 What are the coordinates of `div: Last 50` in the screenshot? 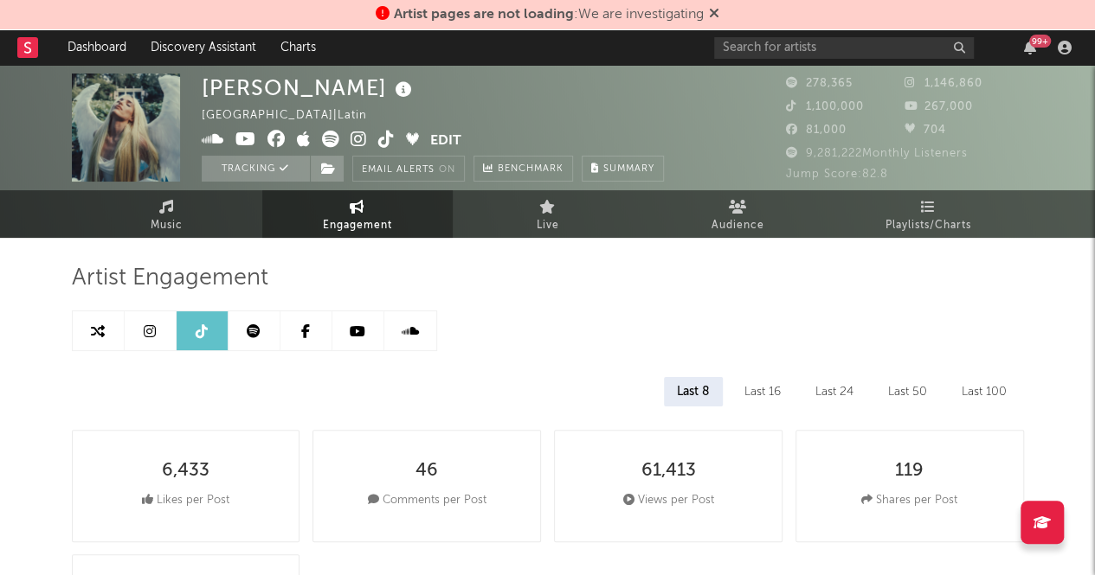 It's located at (907, 392).